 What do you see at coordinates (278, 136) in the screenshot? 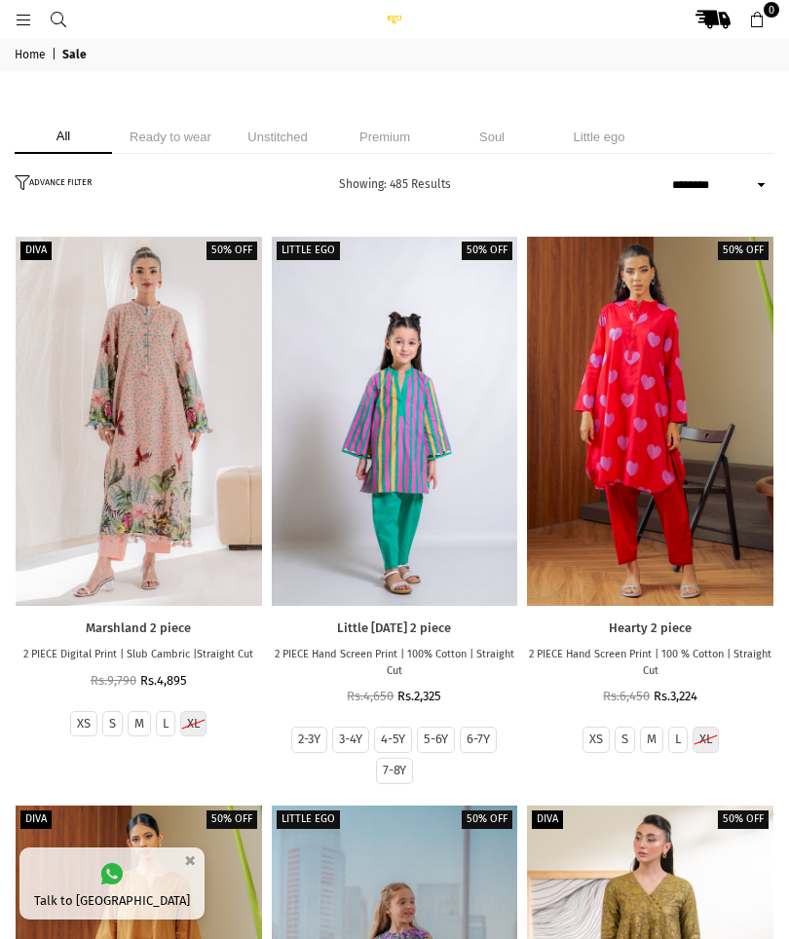
I see `li: Unstitched` at bounding box center [278, 136].